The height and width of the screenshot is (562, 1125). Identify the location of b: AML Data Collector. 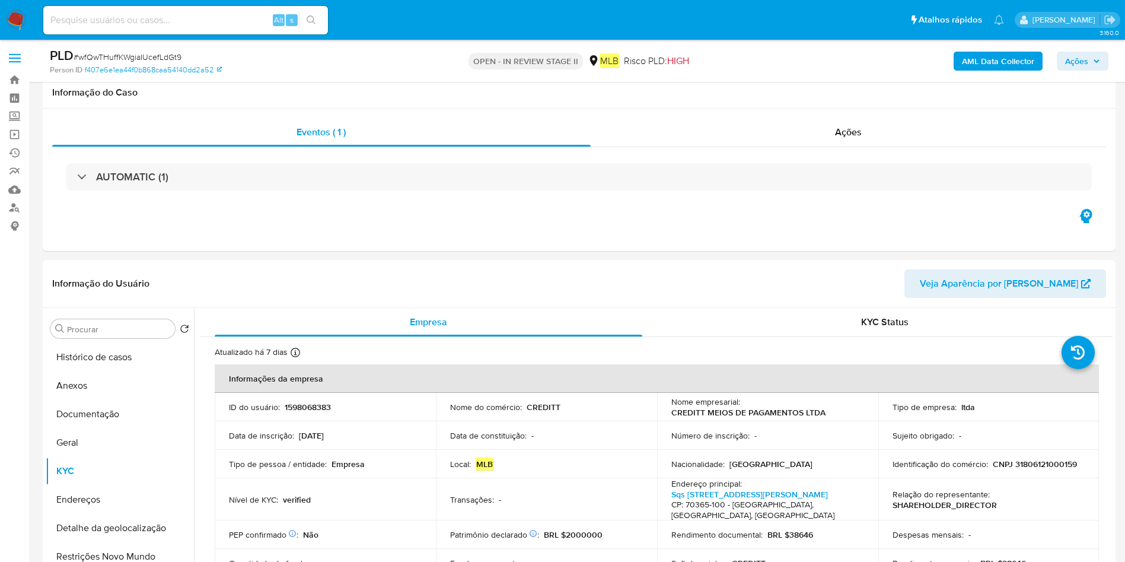
(999, 61).